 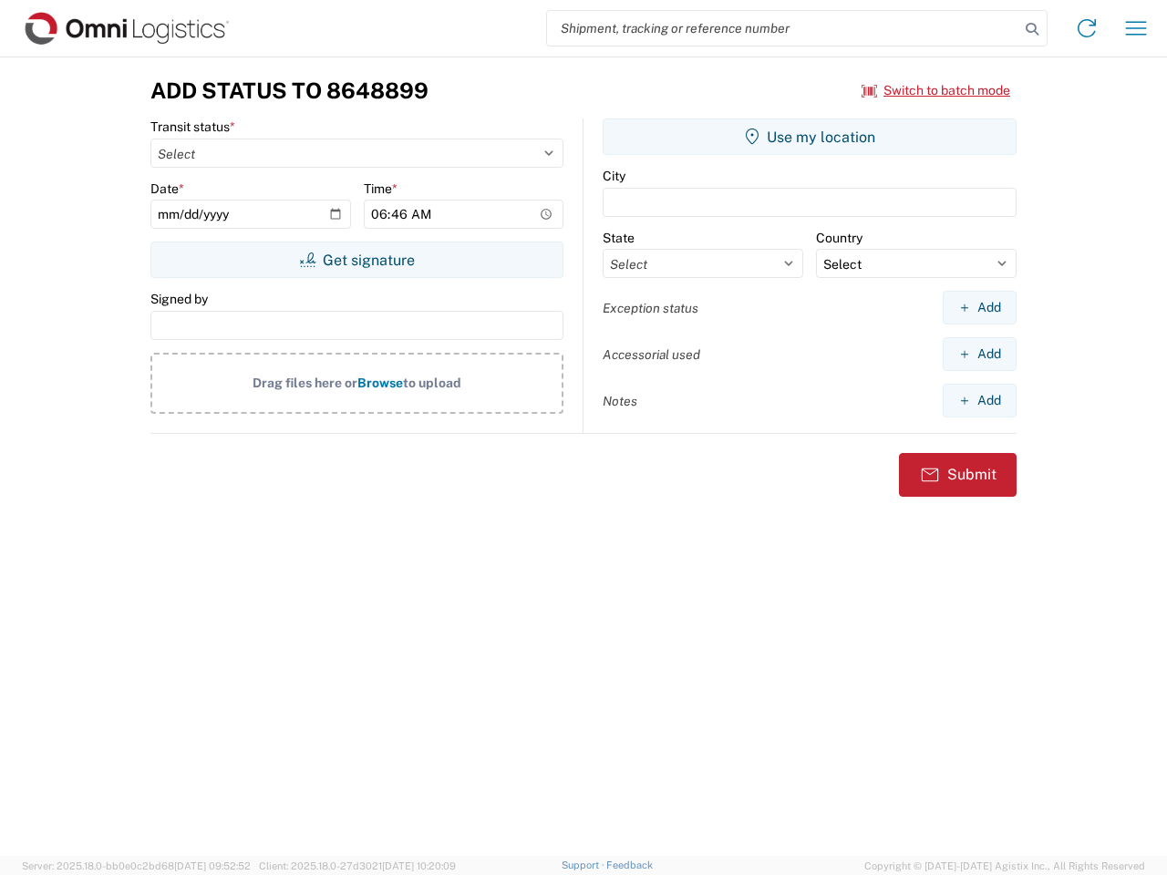 What do you see at coordinates (179, 299) in the screenshot?
I see `label: Signed by` at bounding box center [179, 299].